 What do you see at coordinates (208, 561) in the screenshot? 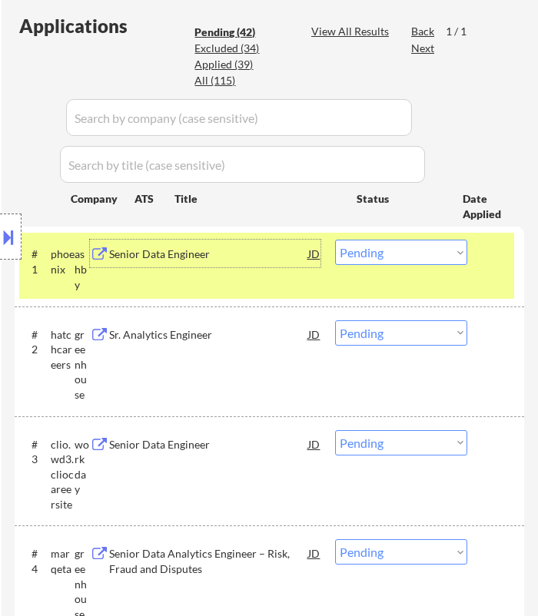
I see `div: Senior Data Analytics Engineer – Risk, Fraud and Disputes` at bounding box center [208, 561].